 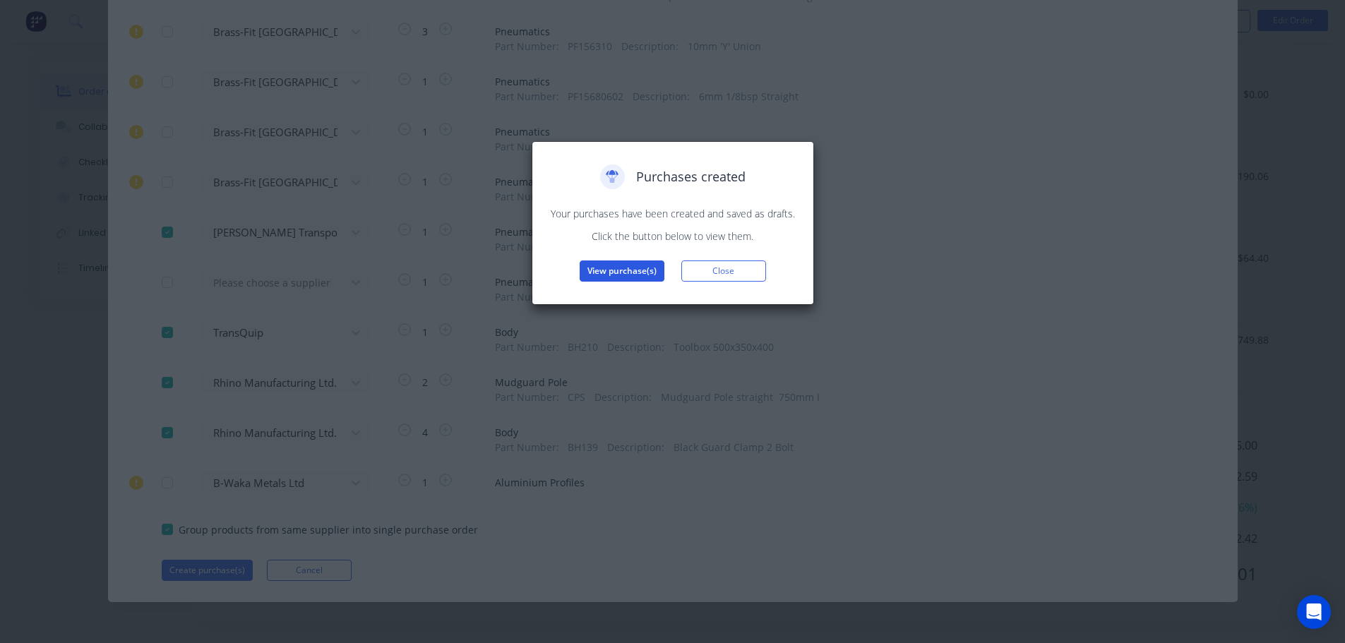 I want to click on div: Open Intercom Messenger, so click(x=1314, y=612).